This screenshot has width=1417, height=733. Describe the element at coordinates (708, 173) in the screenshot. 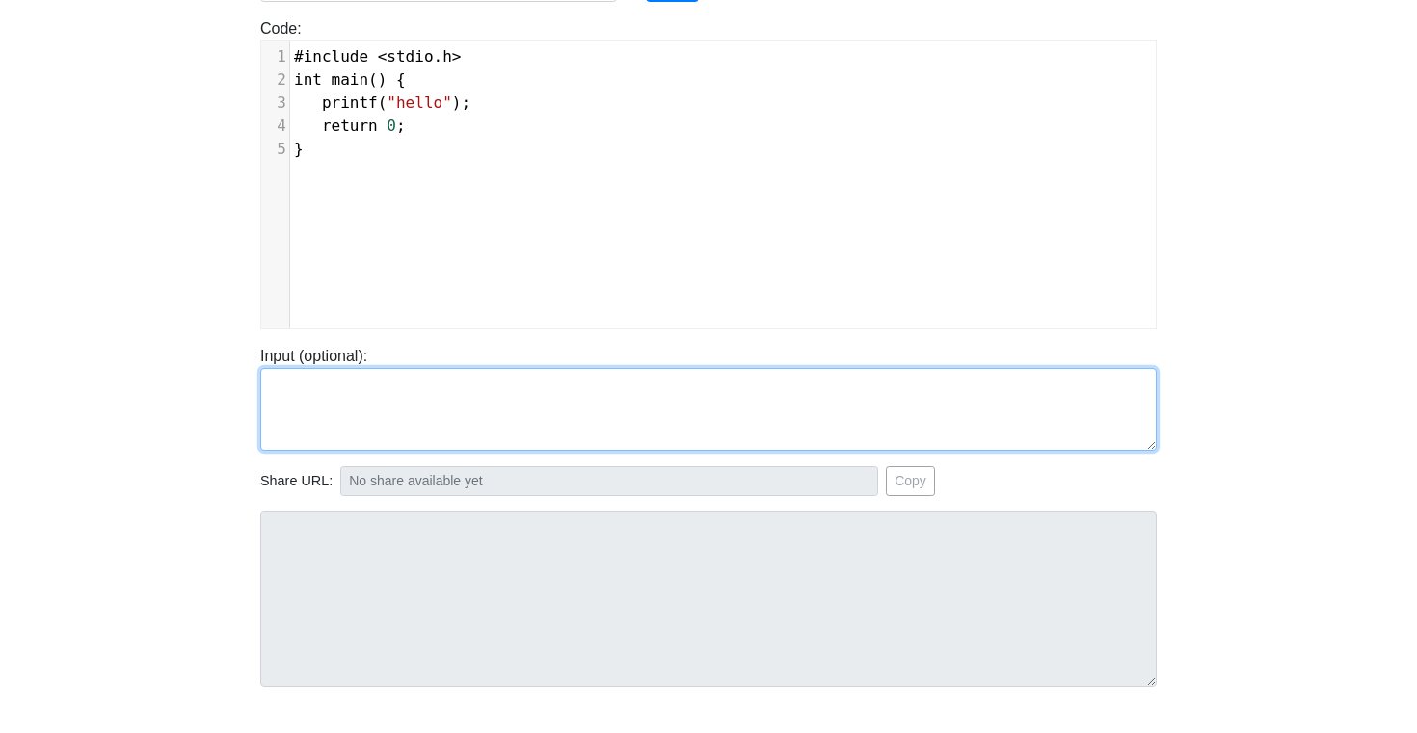

I see `div: Code:` at that location.